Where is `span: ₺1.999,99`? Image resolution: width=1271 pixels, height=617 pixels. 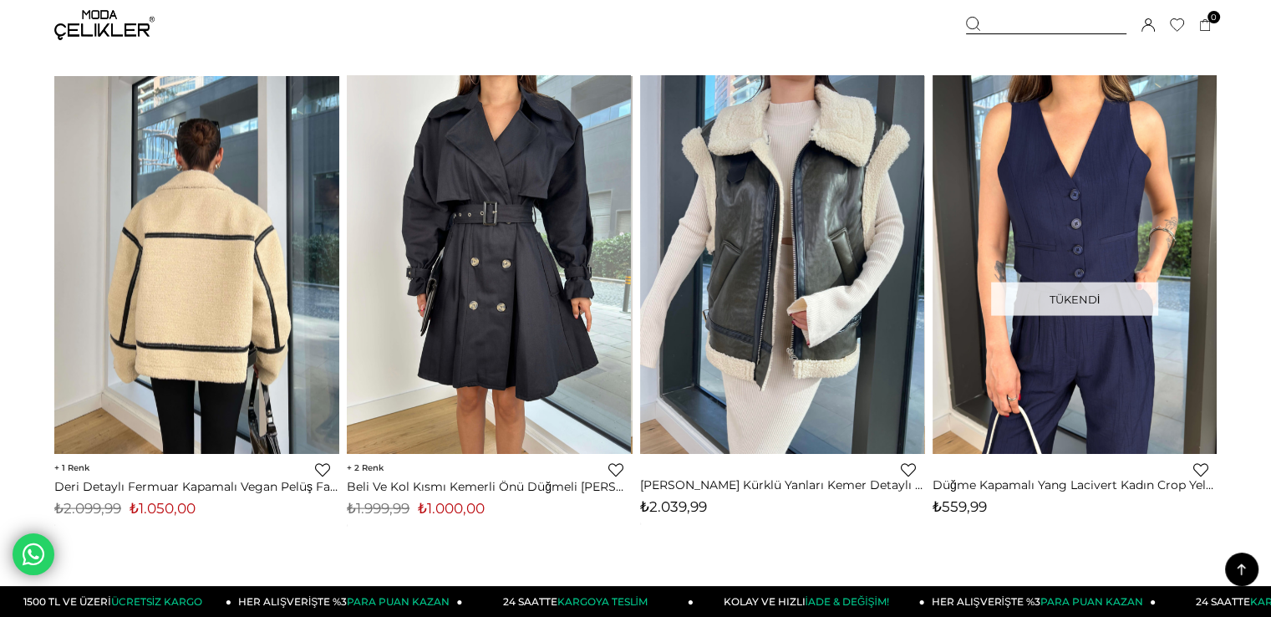
span: ₺1.999,99 is located at coordinates (378, 508).